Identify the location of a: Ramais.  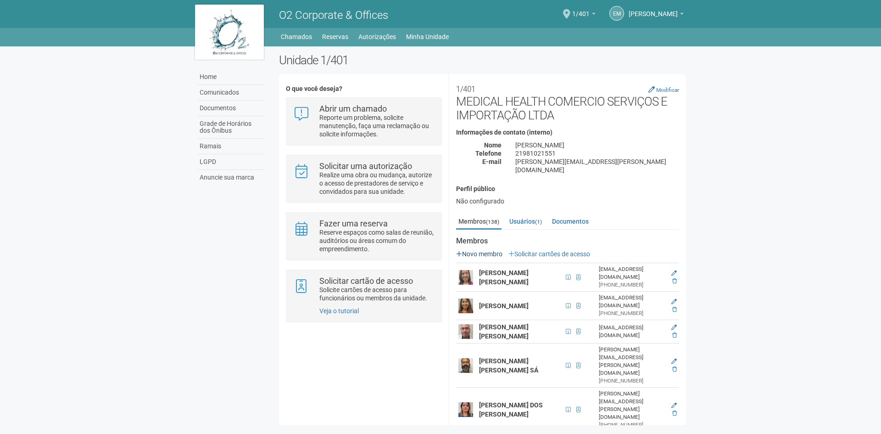
(231, 146).